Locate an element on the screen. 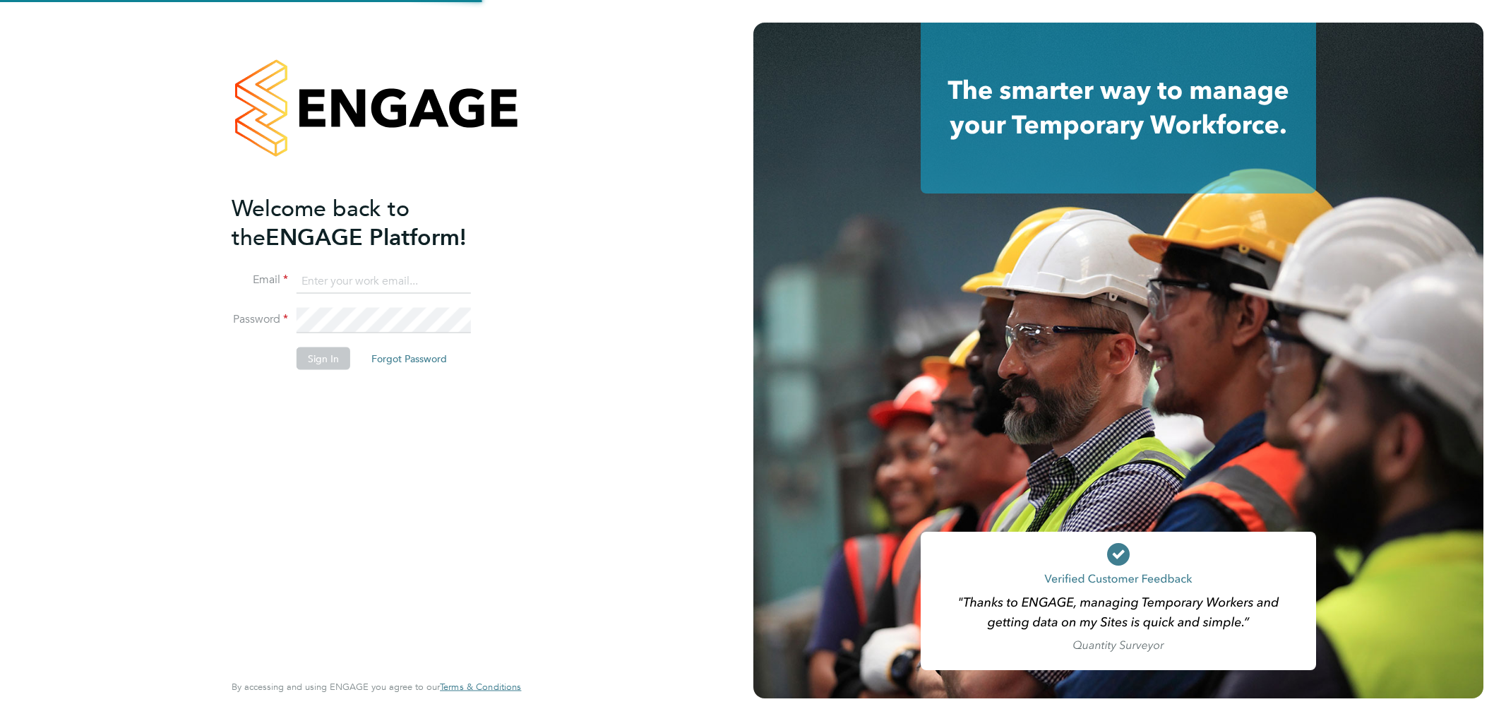 Image resolution: width=1506 pixels, height=721 pixels. span: Welcome back to the is located at coordinates (321, 222).